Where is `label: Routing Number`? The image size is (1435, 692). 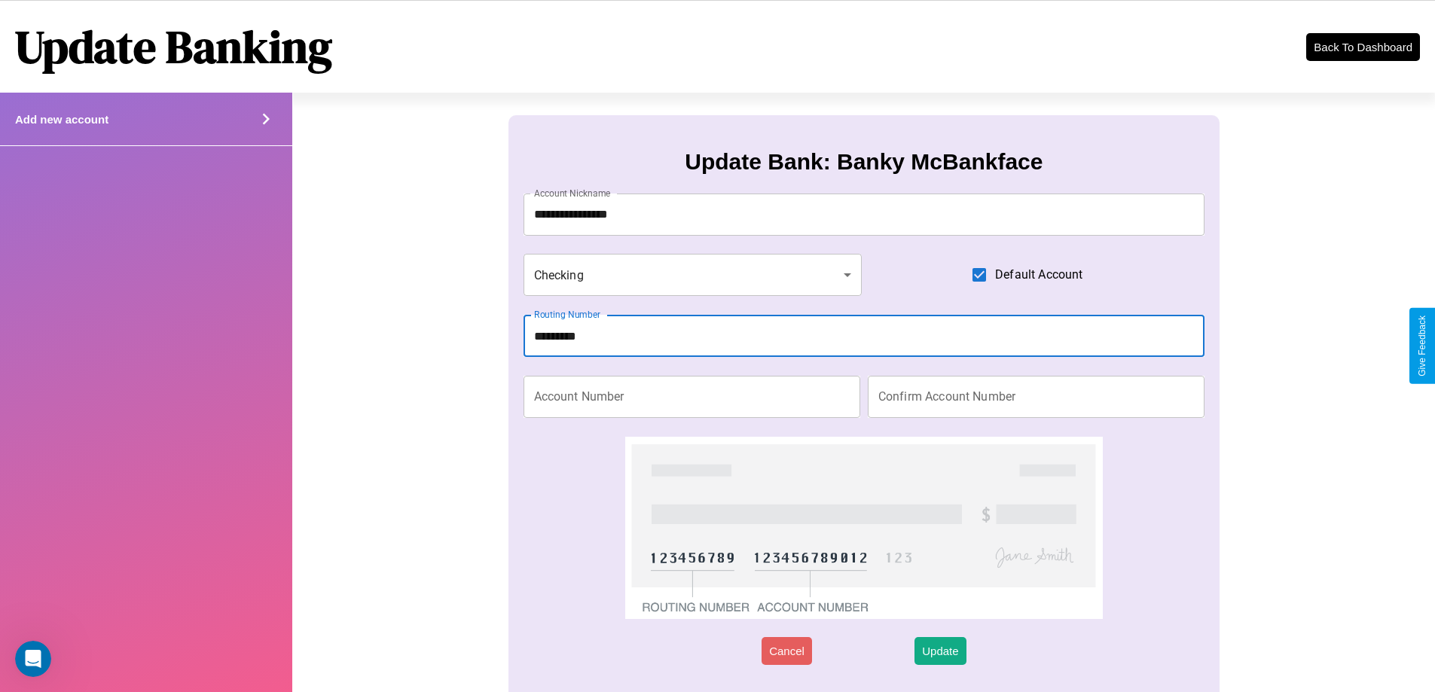
label: Routing Number is located at coordinates (567, 314).